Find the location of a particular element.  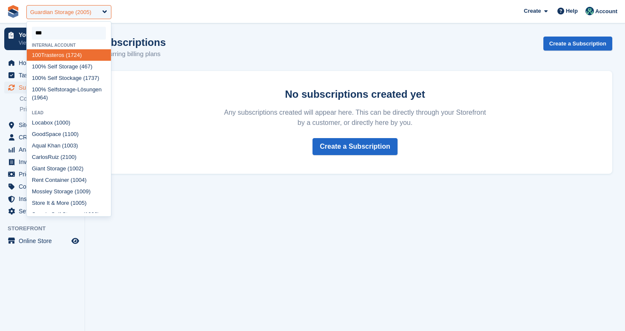

a: Preview store is located at coordinates (75, 241).